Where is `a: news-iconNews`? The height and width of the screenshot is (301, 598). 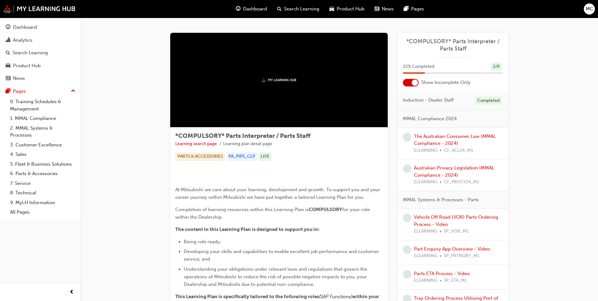
a: news-iconNews is located at coordinates (384, 9).